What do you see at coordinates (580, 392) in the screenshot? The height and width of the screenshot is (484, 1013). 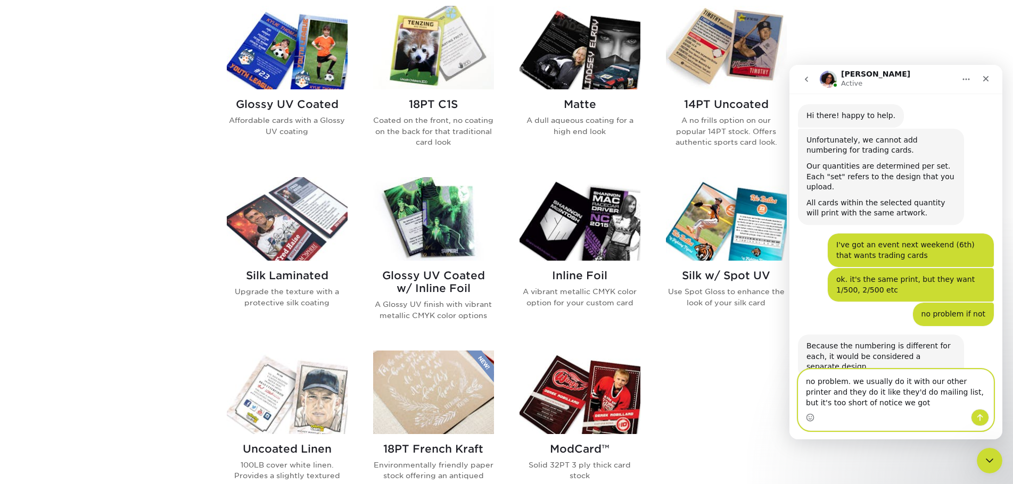 I see `img: ModCard™ Trading Cards` at bounding box center [580, 392].